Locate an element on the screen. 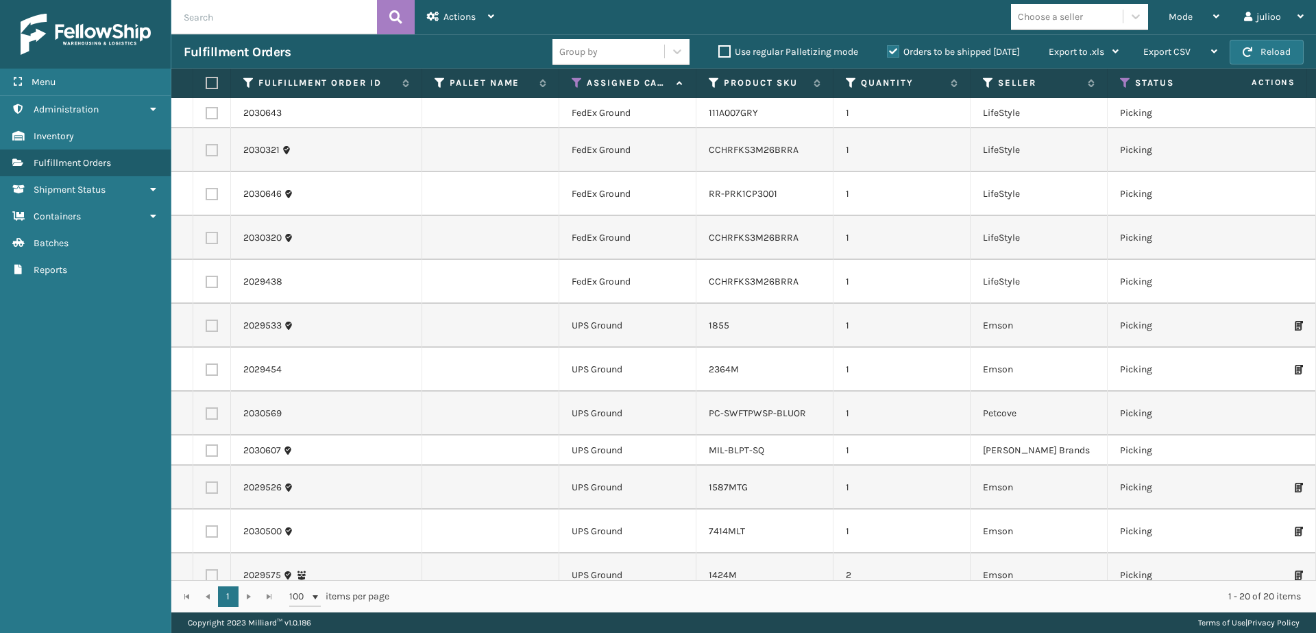 This screenshot has width=1316, height=633. a: Terms of Use is located at coordinates (1221, 622).